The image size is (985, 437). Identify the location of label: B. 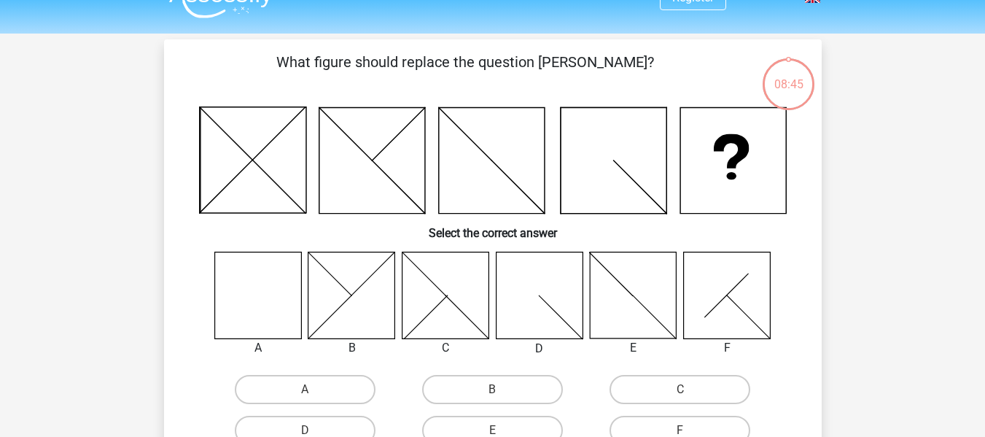
(492, 389).